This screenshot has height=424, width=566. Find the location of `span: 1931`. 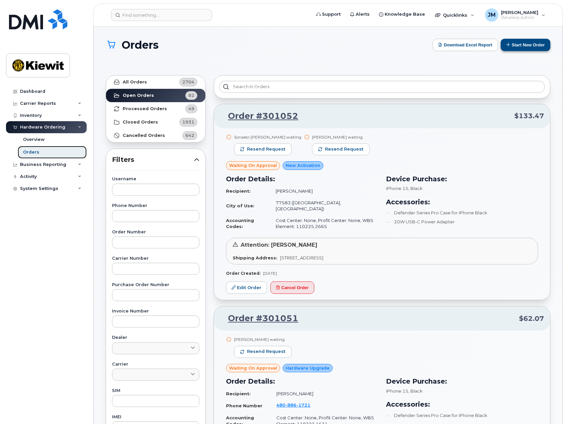

span: 1931 is located at coordinates (188, 122).